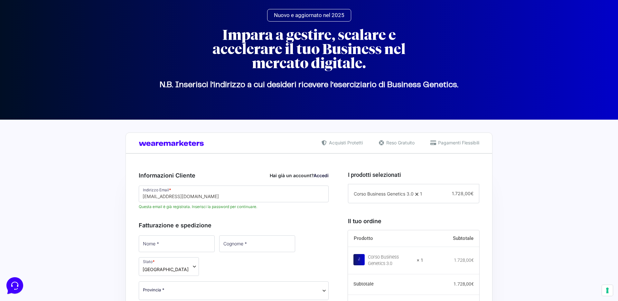 This screenshot has height=301, width=618. I want to click on span: Le tue conversazioni, so click(33, 28).